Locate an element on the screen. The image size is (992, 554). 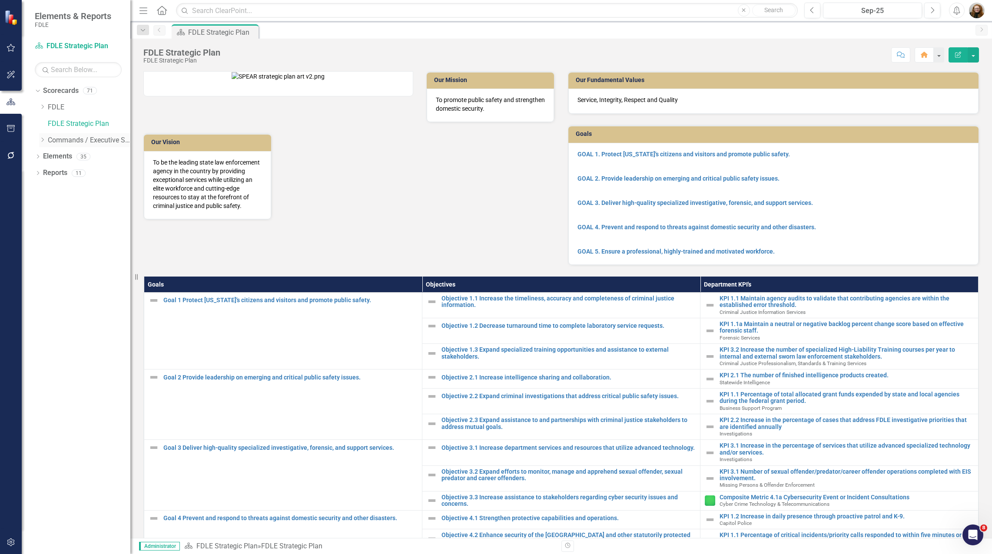
a: Objective 2.1 Increase intelligence sharing and collaboration. is located at coordinates (568, 378).